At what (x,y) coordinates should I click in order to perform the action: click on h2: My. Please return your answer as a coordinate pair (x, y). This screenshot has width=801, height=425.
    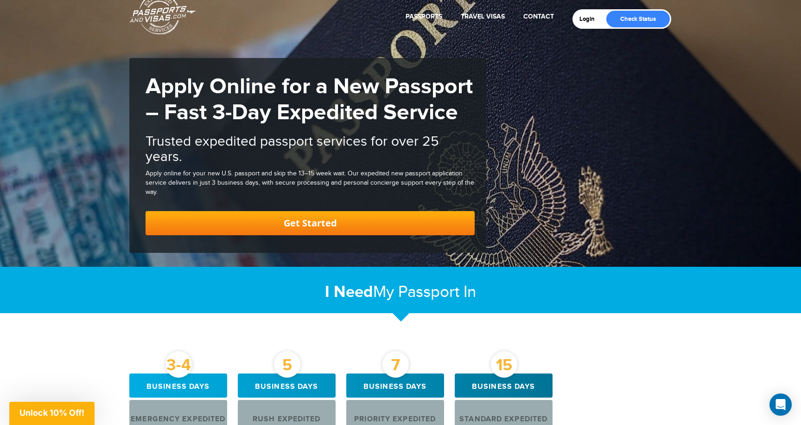
    Looking at the image, I should click on (400, 292).